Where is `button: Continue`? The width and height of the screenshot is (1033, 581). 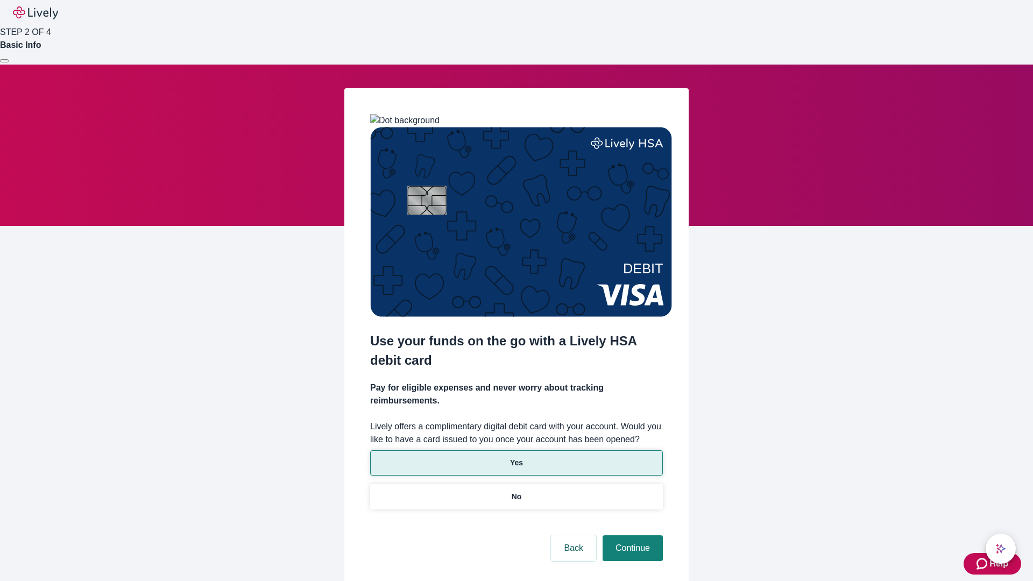 button: Continue is located at coordinates (633, 548).